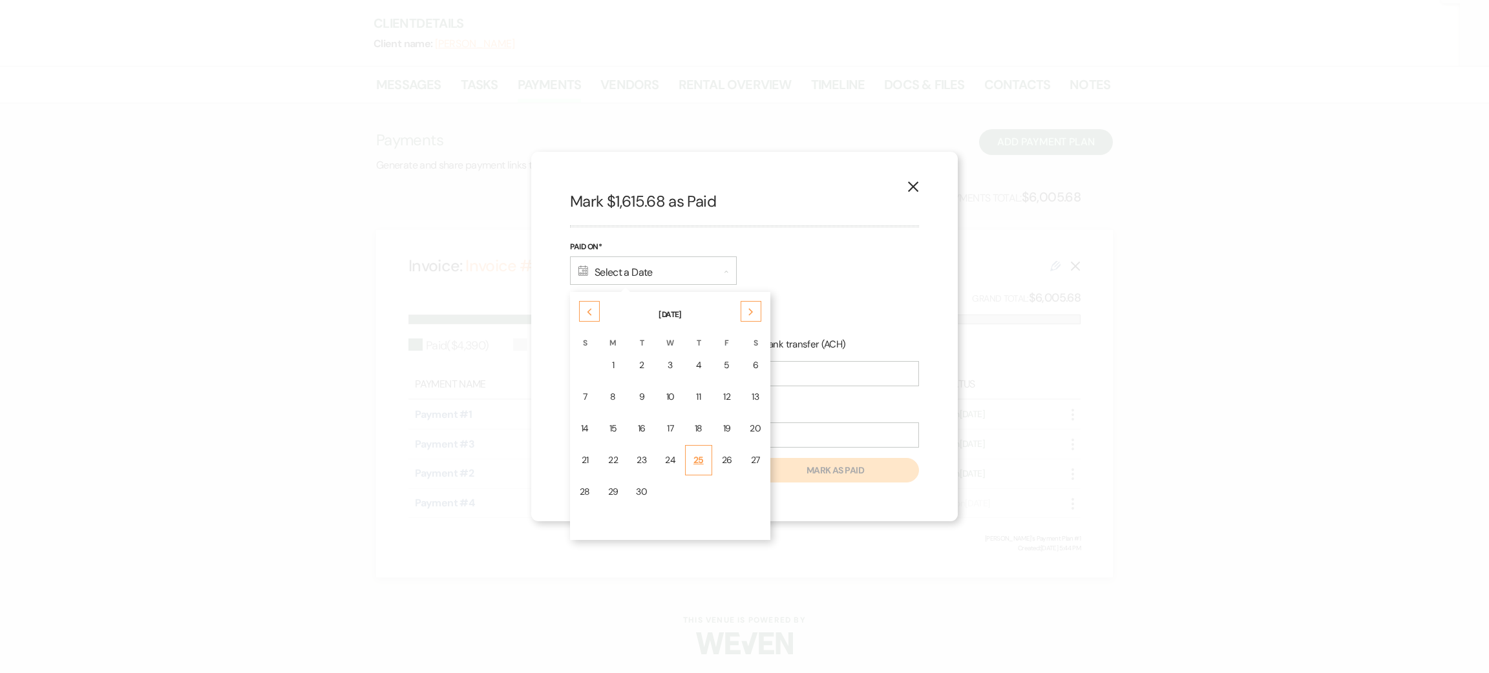 This screenshot has height=673, width=1489. Describe the element at coordinates (670, 428) in the screenshot. I see `div: 17` at that location.